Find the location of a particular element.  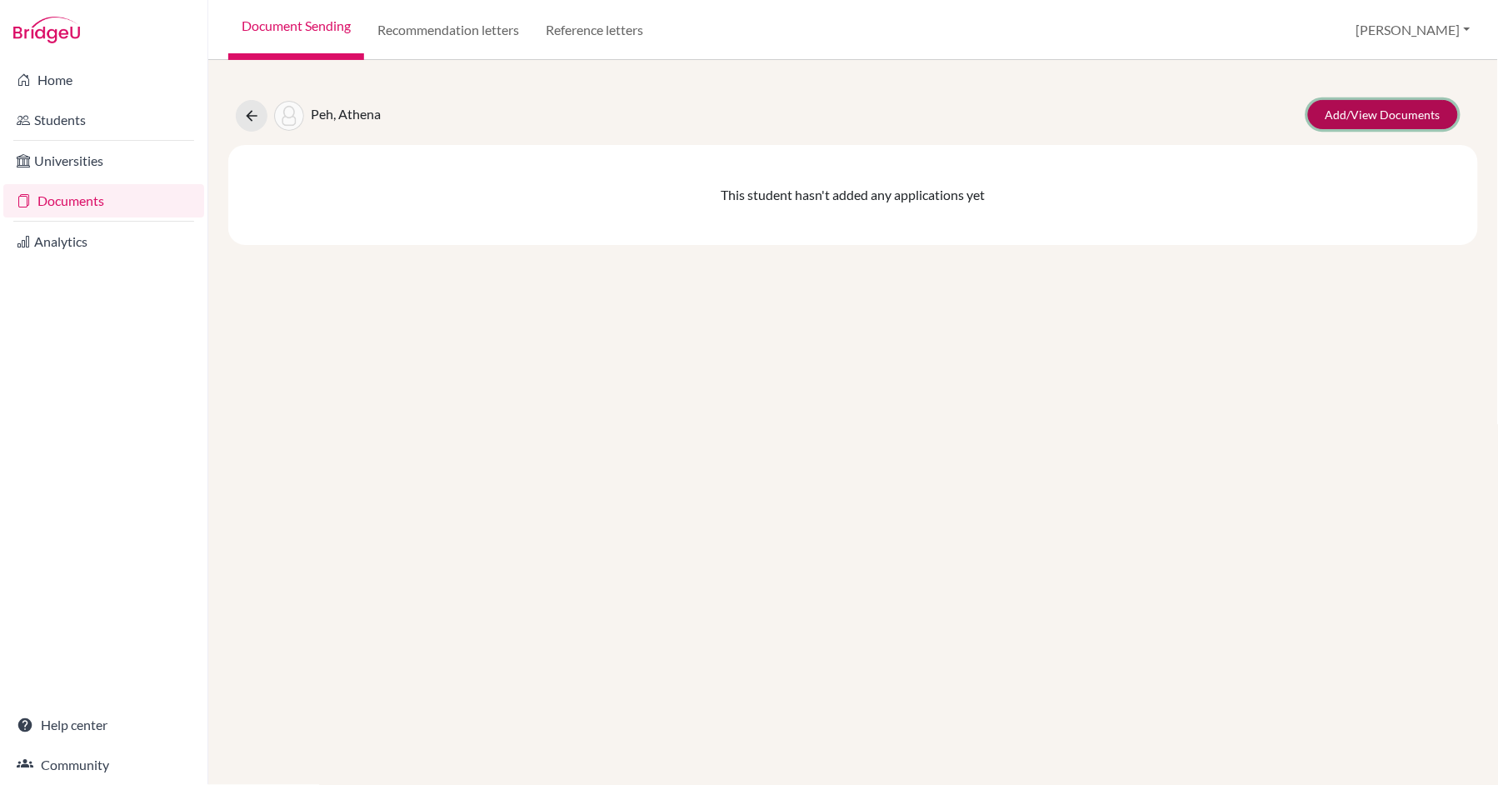

a: Home is located at coordinates (103, 80).